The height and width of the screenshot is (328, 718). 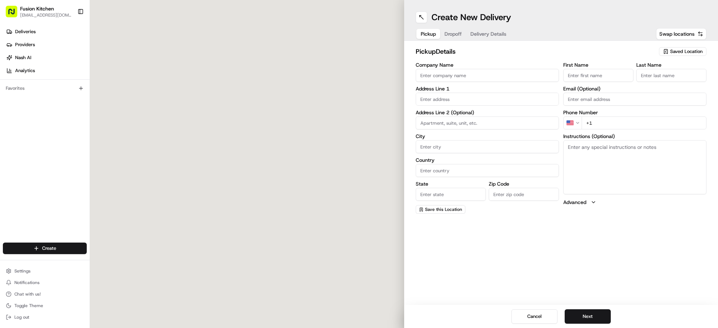 I want to click on span: Chat with us!, so click(x=27, y=294).